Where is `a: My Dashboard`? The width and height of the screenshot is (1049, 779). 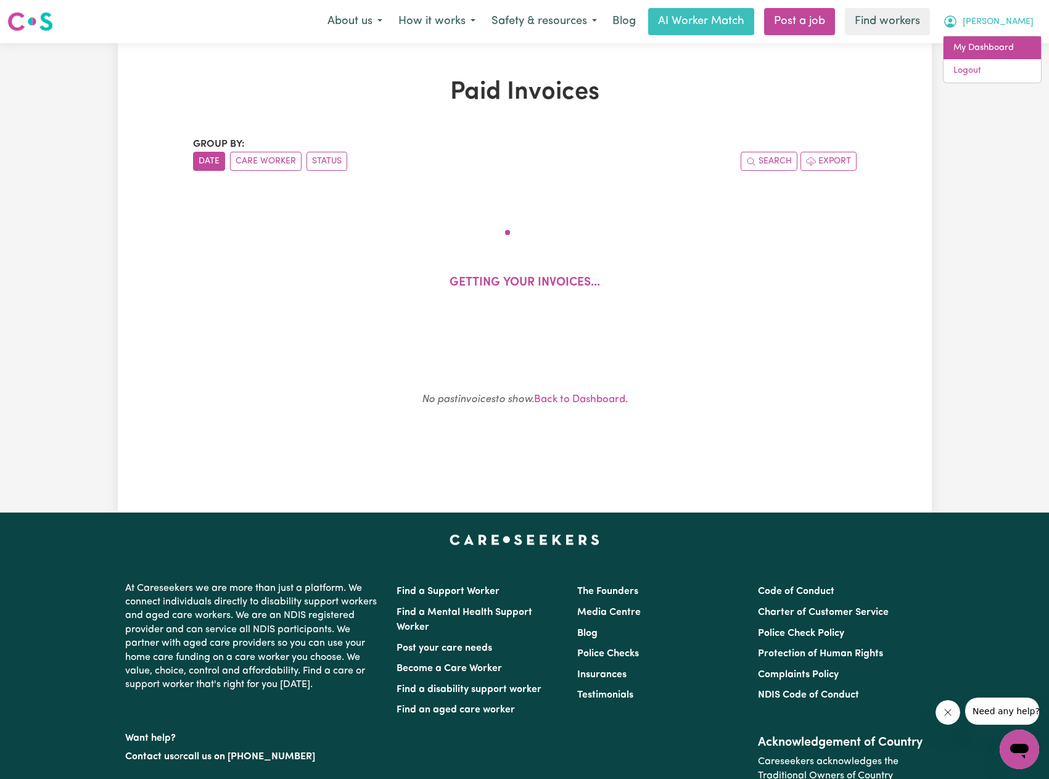
a: My Dashboard is located at coordinates (992, 48).